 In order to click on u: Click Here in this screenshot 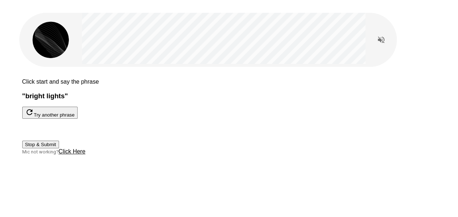, I will do `click(72, 151)`.